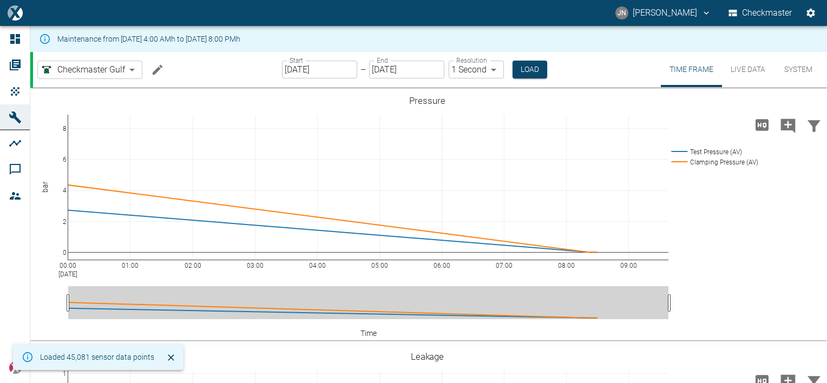  What do you see at coordinates (158, 70) in the screenshot?
I see `button: Edit machine` at bounding box center [158, 70].